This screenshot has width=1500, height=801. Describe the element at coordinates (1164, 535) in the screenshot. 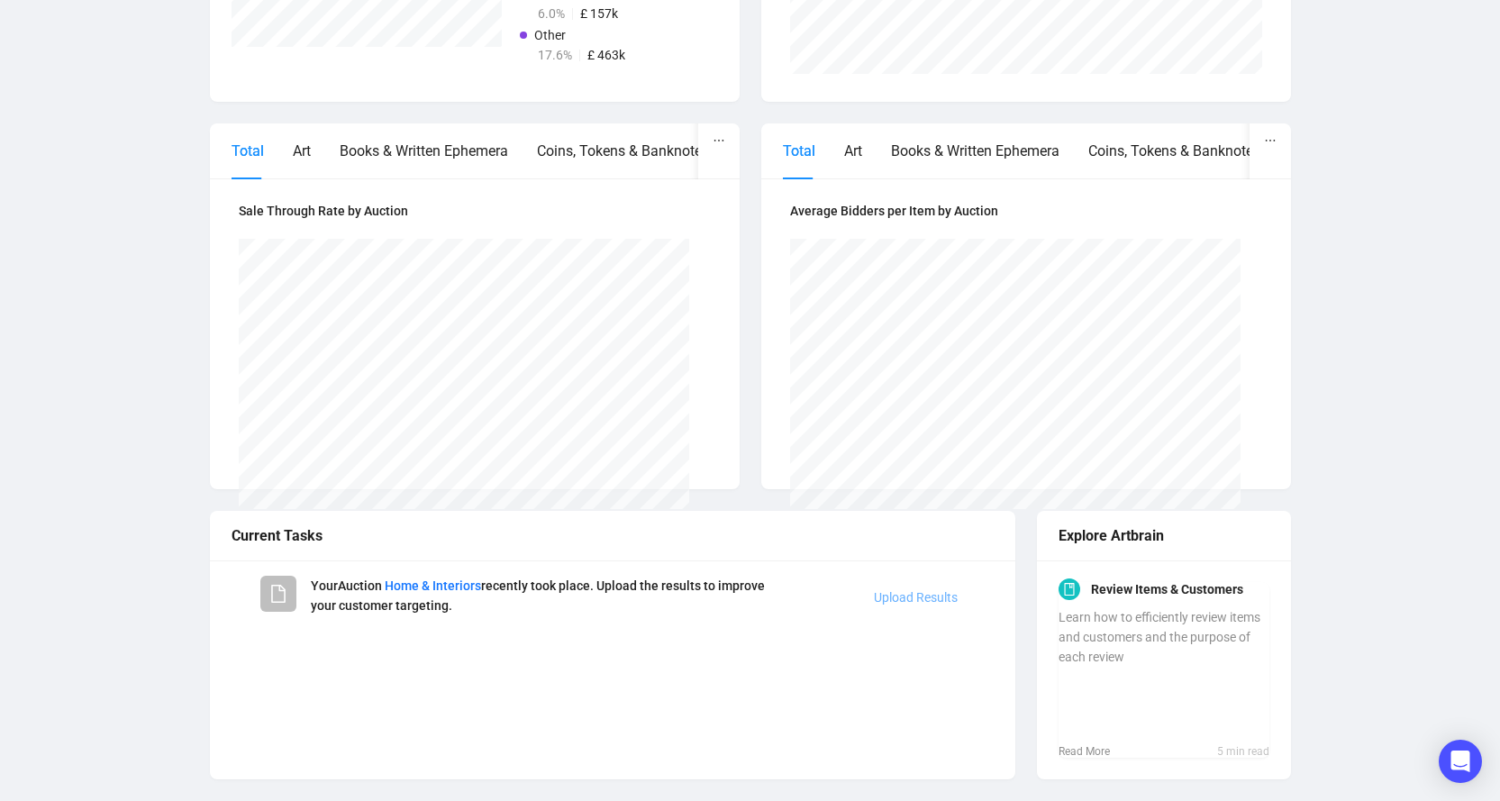

I see `div: Explore Artbrain` at that location.